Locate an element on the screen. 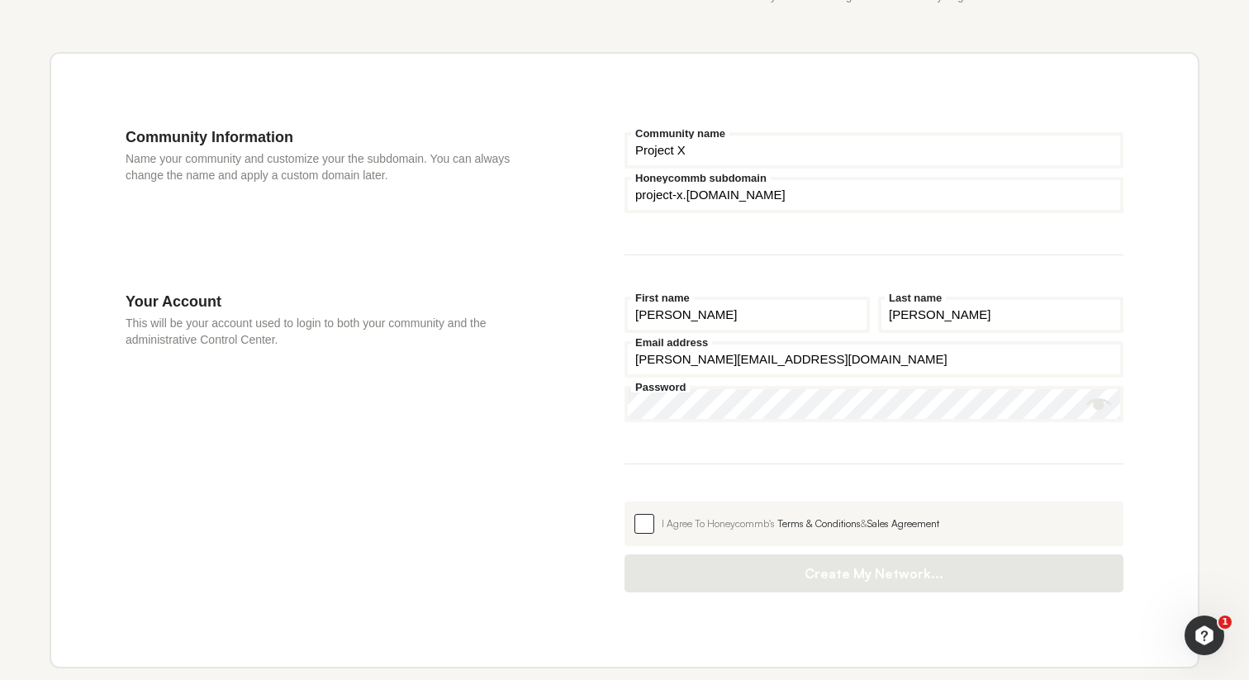 The width and height of the screenshot is (1249, 680). input: your-subdomain.honeycommb.com is located at coordinates (874, 195).